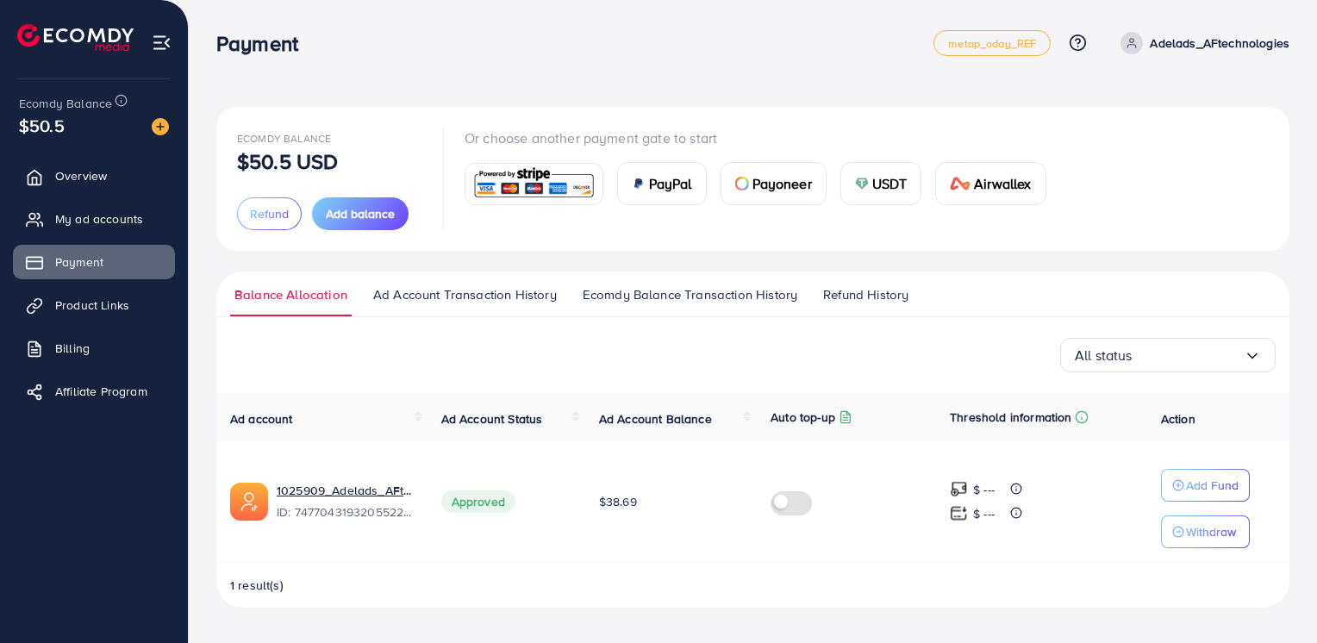  Describe the element at coordinates (360, 214) in the screenshot. I see `button: Add balance` at that location.